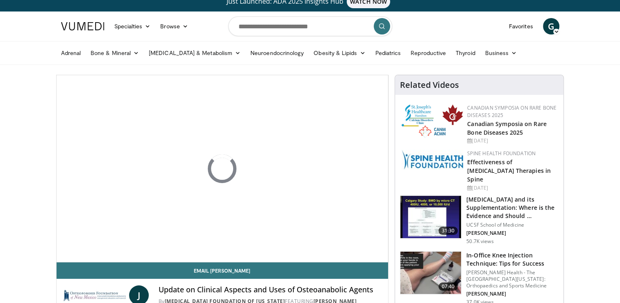  Describe the element at coordinates (449, 230) in the screenshot. I see `span: 31:30` at that location.